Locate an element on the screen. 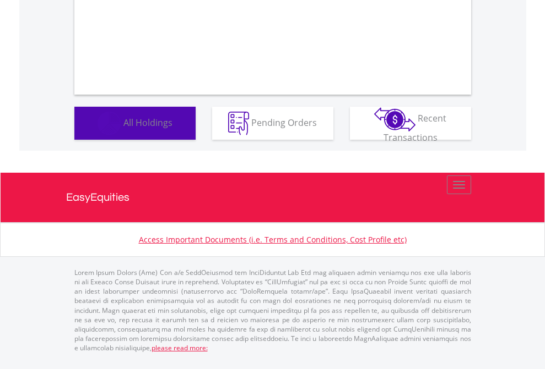 Image resolution: width=545 pixels, height=369 pixels. img: pending_instructions-wht.png is located at coordinates (238, 123).